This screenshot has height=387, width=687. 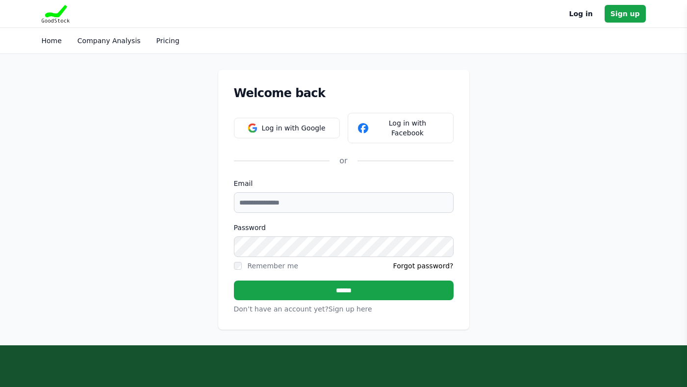 What do you see at coordinates (344, 183) in the screenshot?
I see `label: Email` at bounding box center [344, 183].